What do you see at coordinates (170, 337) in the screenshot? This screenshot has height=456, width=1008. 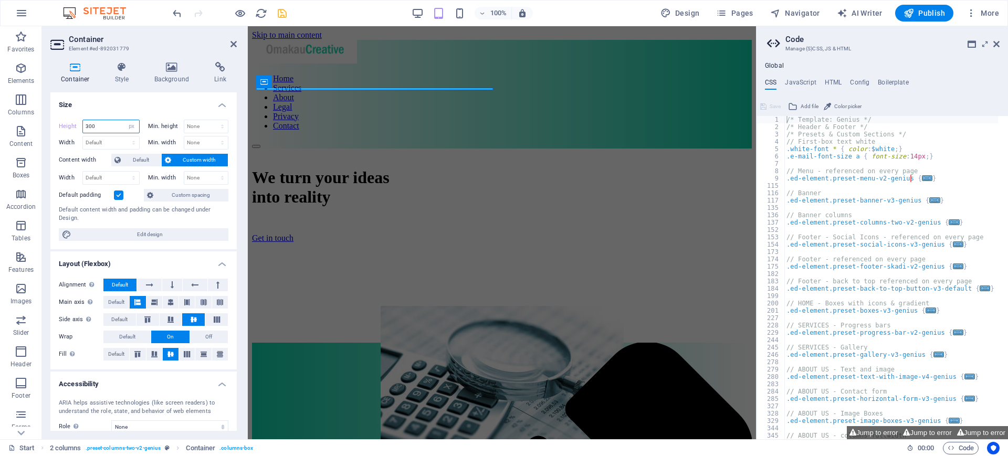 I see `span: On` at bounding box center [170, 337].